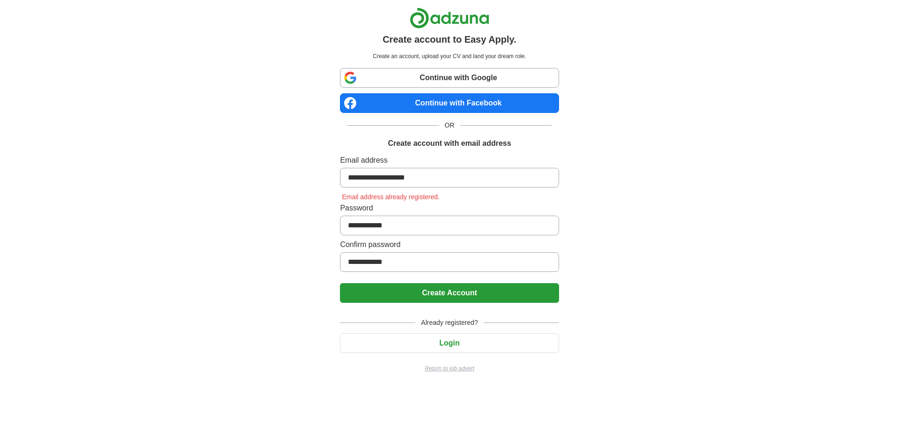 The image size is (899, 443). I want to click on span: OR, so click(450, 125).